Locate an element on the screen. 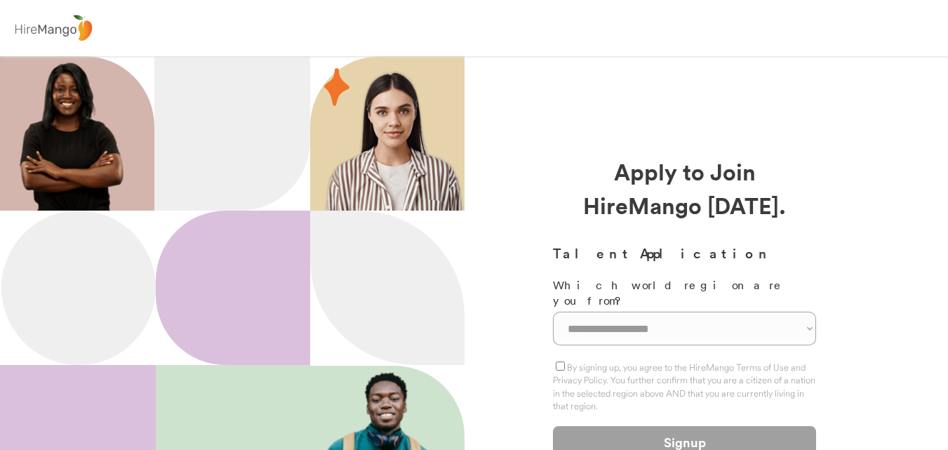 Image resolution: width=948 pixels, height=450 pixels. img: hispanic%20woman.png is located at coordinates (394, 140).